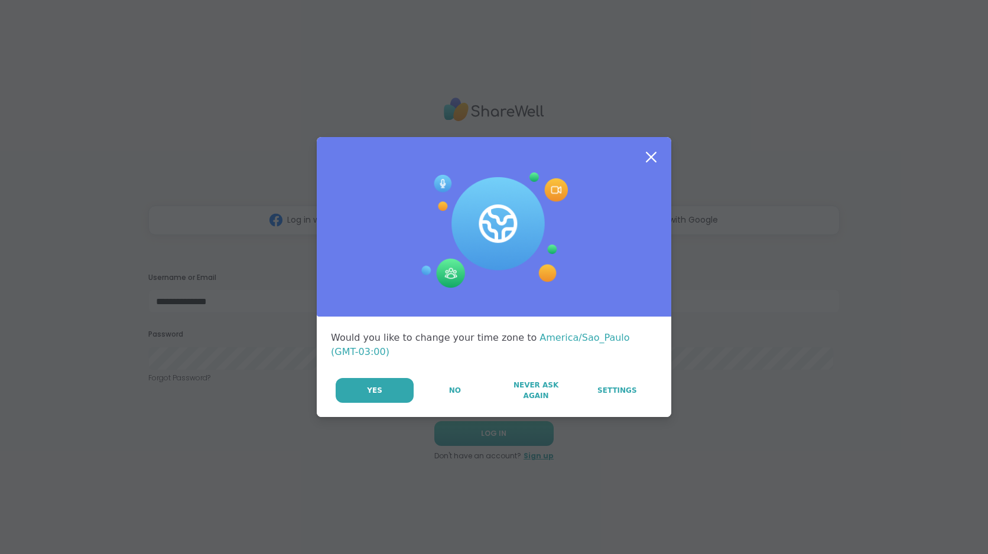  Describe the element at coordinates (494, 230) in the screenshot. I see `img: Session Experience` at that location.